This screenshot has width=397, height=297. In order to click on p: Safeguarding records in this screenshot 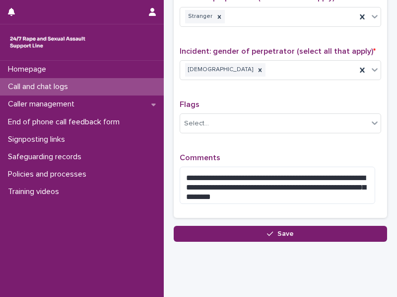, I will do `click(47, 156)`.